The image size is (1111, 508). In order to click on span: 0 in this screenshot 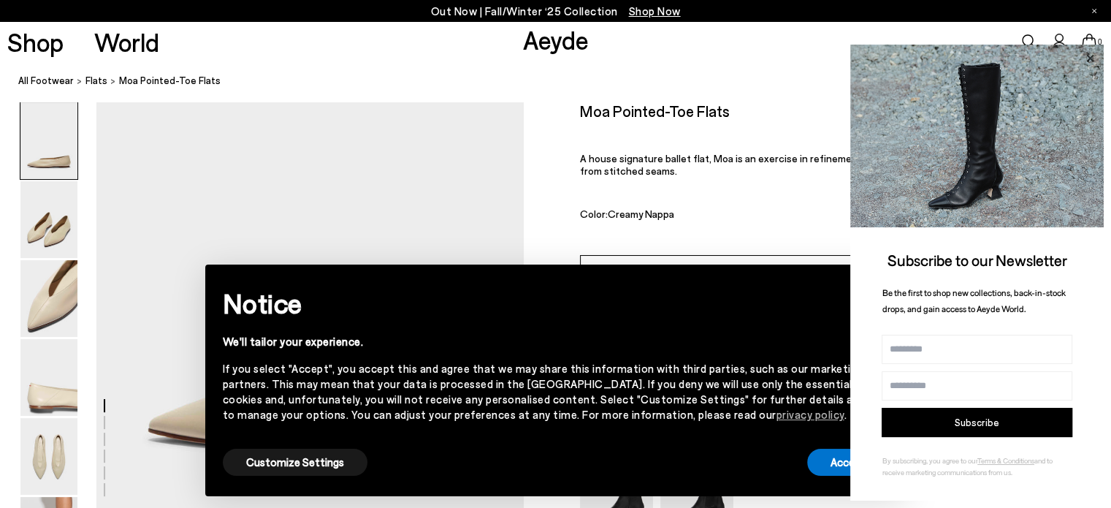, I will do `click(1100, 42)`.